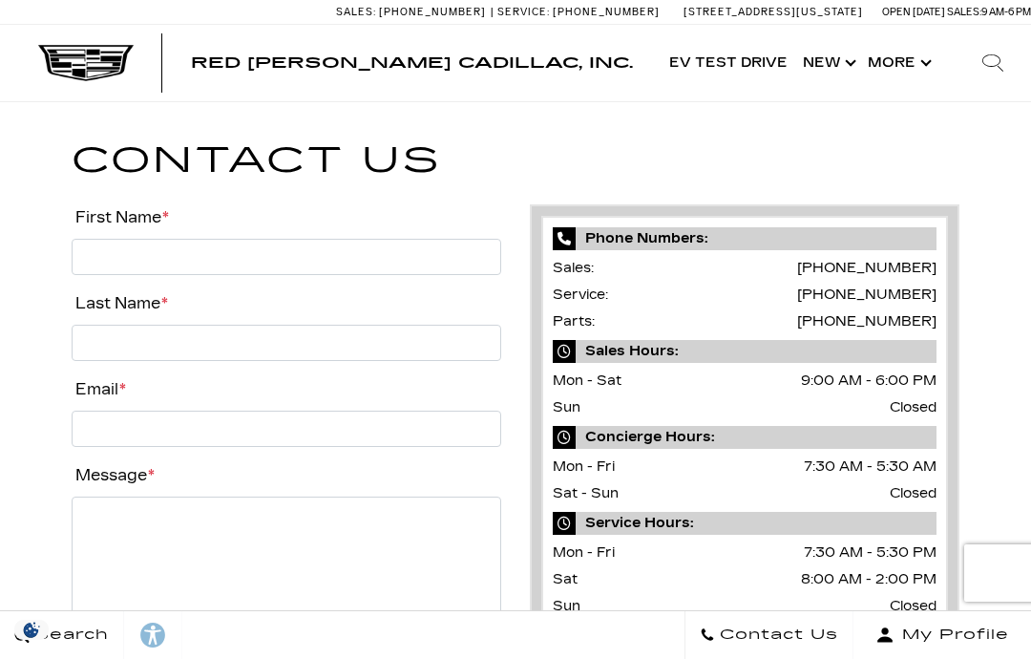  Describe the element at coordinates (745, 239) in the screenshot. I see `span: Phone Numbers:` at that location.